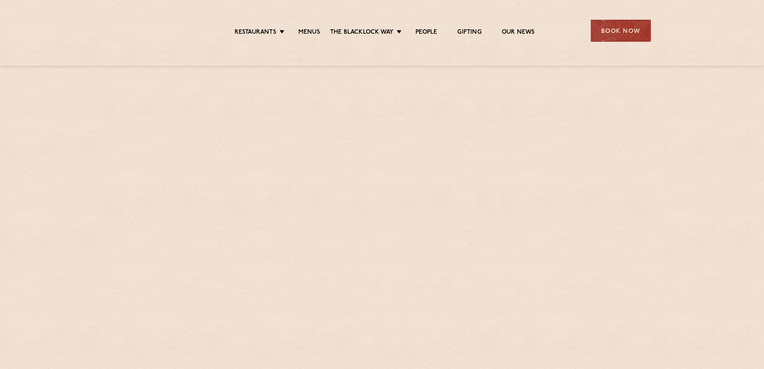 Image resolution: width=764 pixels, height=369 pixels. What do you see at coordinates (309, 33) in the screenshot?
I see `a: Menus` at bounding box center [309, 33].